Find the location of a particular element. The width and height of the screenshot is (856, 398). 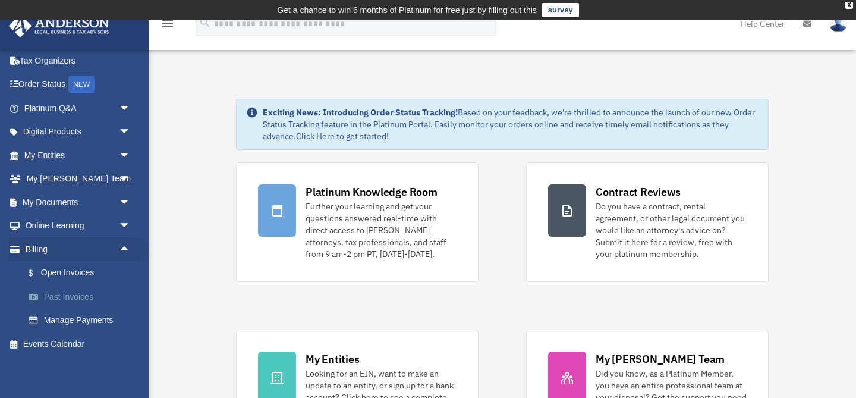

a: Digital Productsarrow_drop_down is located at coordinates (78, 132).